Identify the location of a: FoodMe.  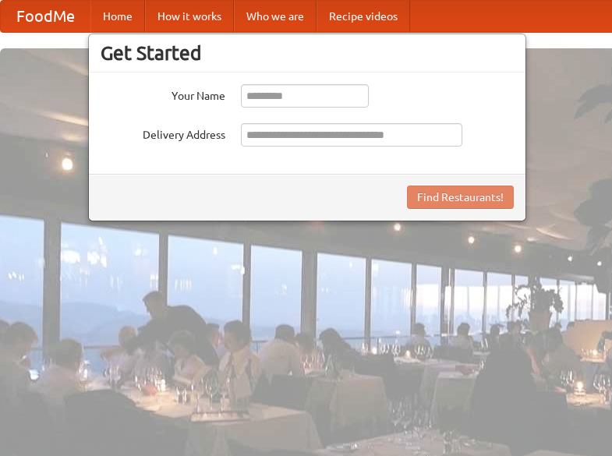
(45, 16).